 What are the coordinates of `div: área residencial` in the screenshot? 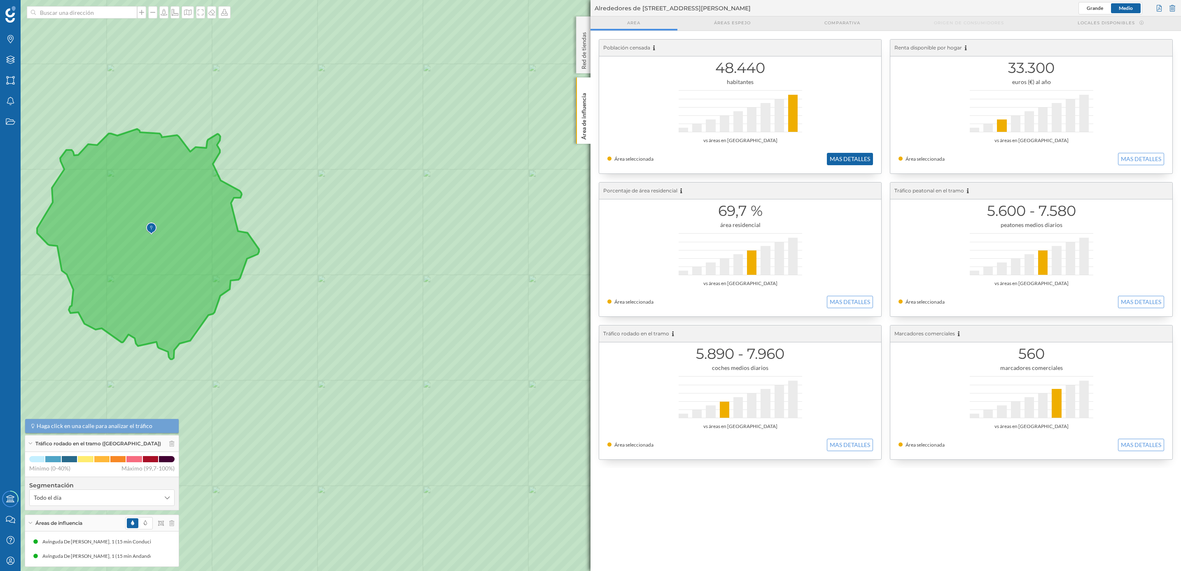 It's located at (740, 225).